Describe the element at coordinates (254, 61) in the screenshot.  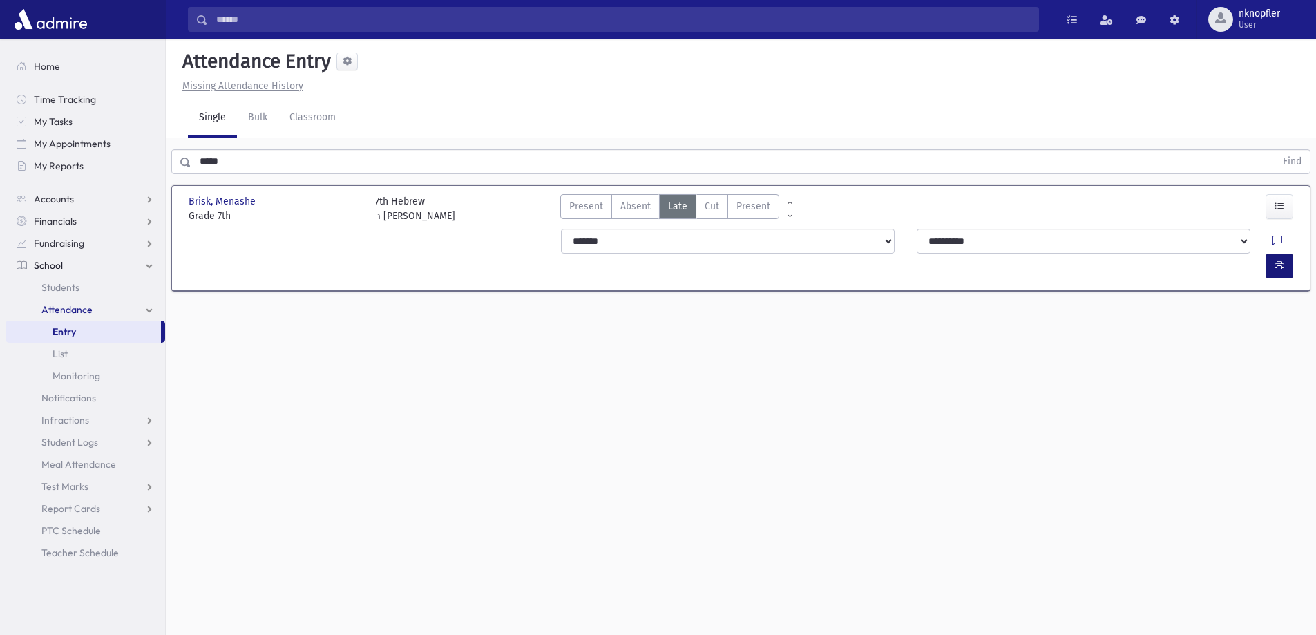
I see `h5: Attendance Entry` at that location.